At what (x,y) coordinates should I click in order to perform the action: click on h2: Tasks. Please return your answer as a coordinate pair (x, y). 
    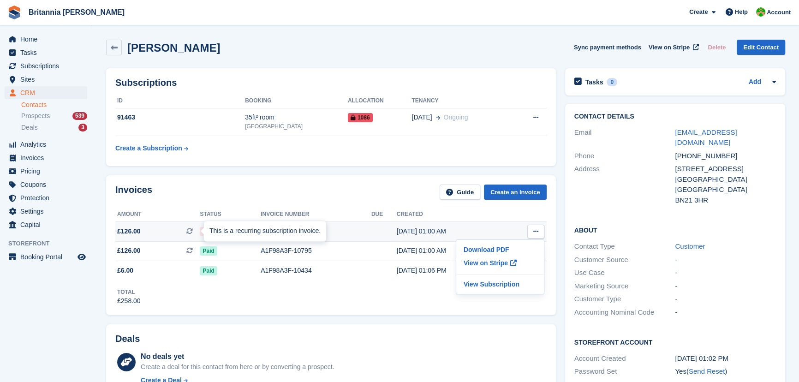
    Looking at the image, I should click on (594, 82).